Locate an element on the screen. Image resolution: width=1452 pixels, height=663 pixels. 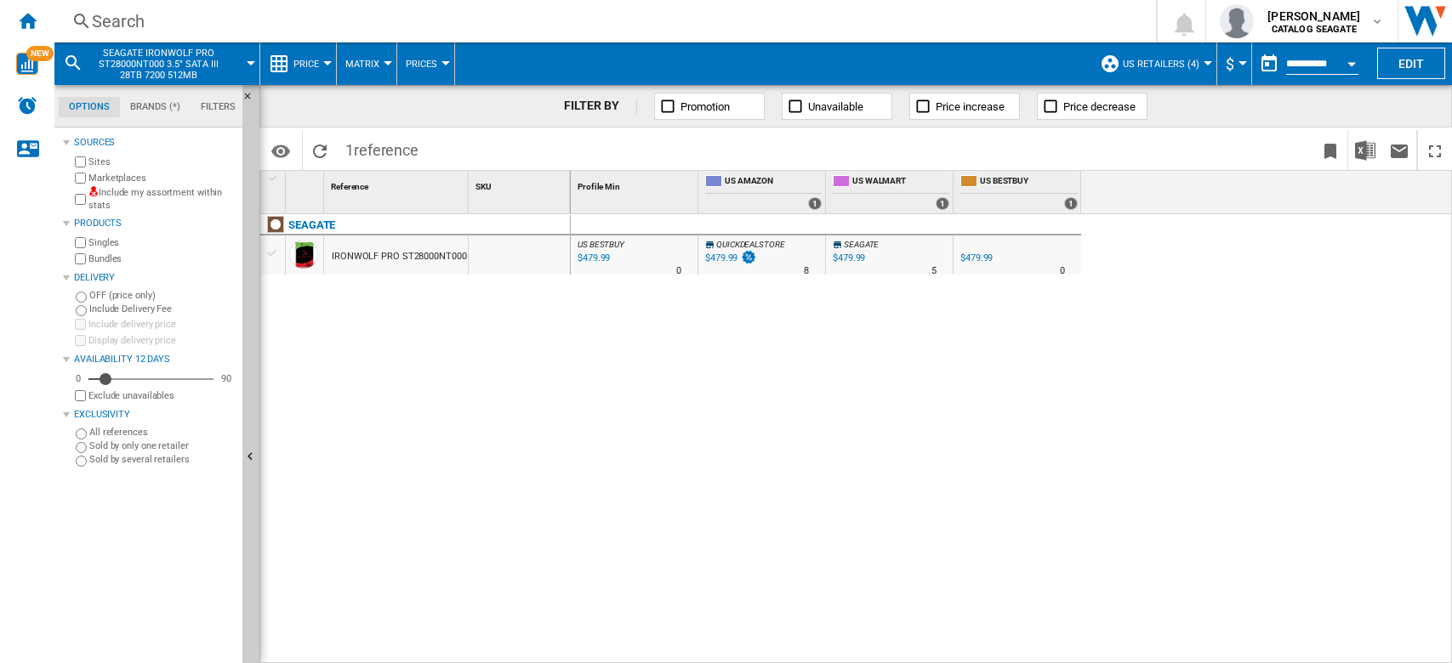
label: Include my assortment within stats is located at coordinates (162, 199).